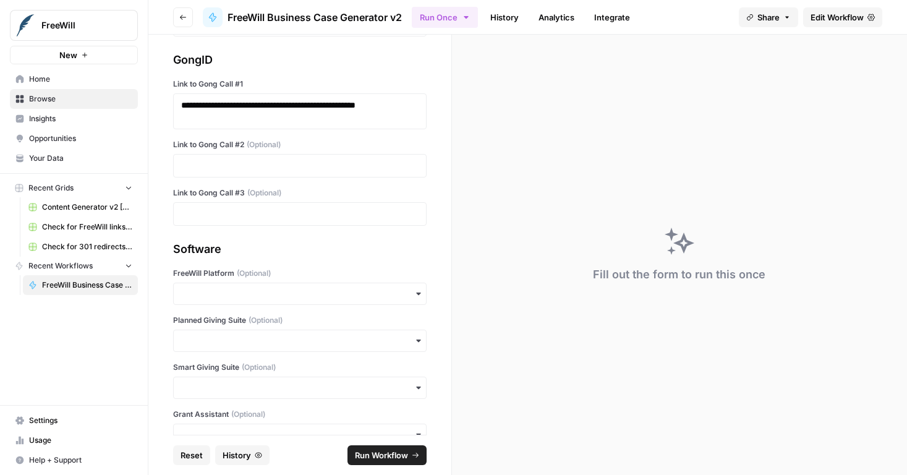 The image size is (907, 475). I want to click on div: Software, so click(300, 249).